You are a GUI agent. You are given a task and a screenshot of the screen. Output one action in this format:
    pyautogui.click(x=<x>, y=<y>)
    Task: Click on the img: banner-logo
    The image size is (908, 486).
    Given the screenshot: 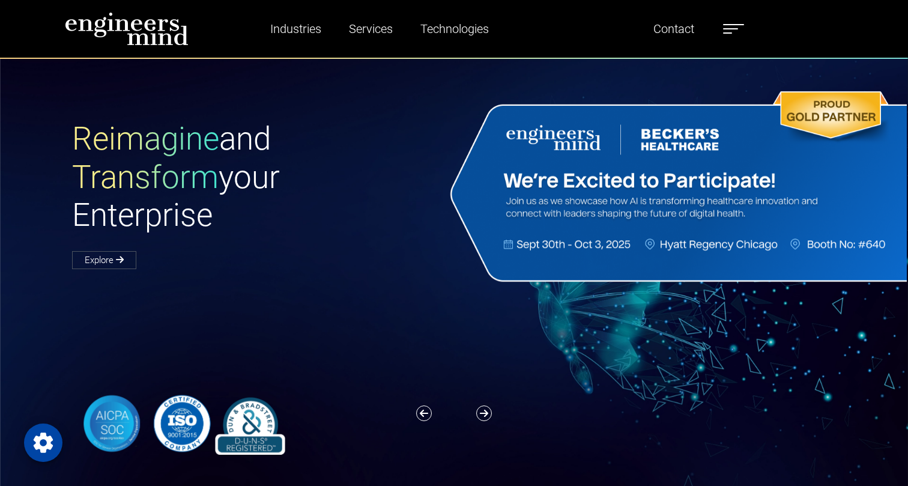 What is the action you would take?
    pyautogui.click(x=181, y=424)
    